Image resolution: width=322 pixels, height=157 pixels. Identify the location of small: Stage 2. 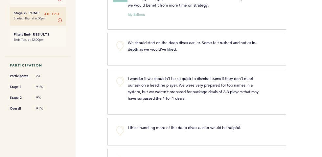
(20, 13).